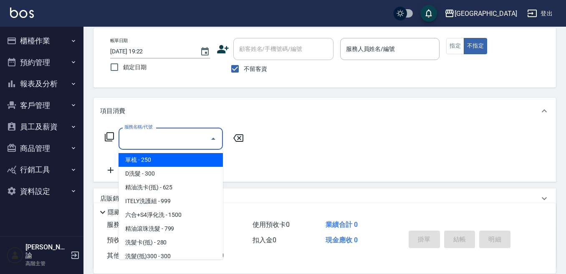  Describe the element at coordinates (429, 13) in the screenshot. I see `button: save` at that location.